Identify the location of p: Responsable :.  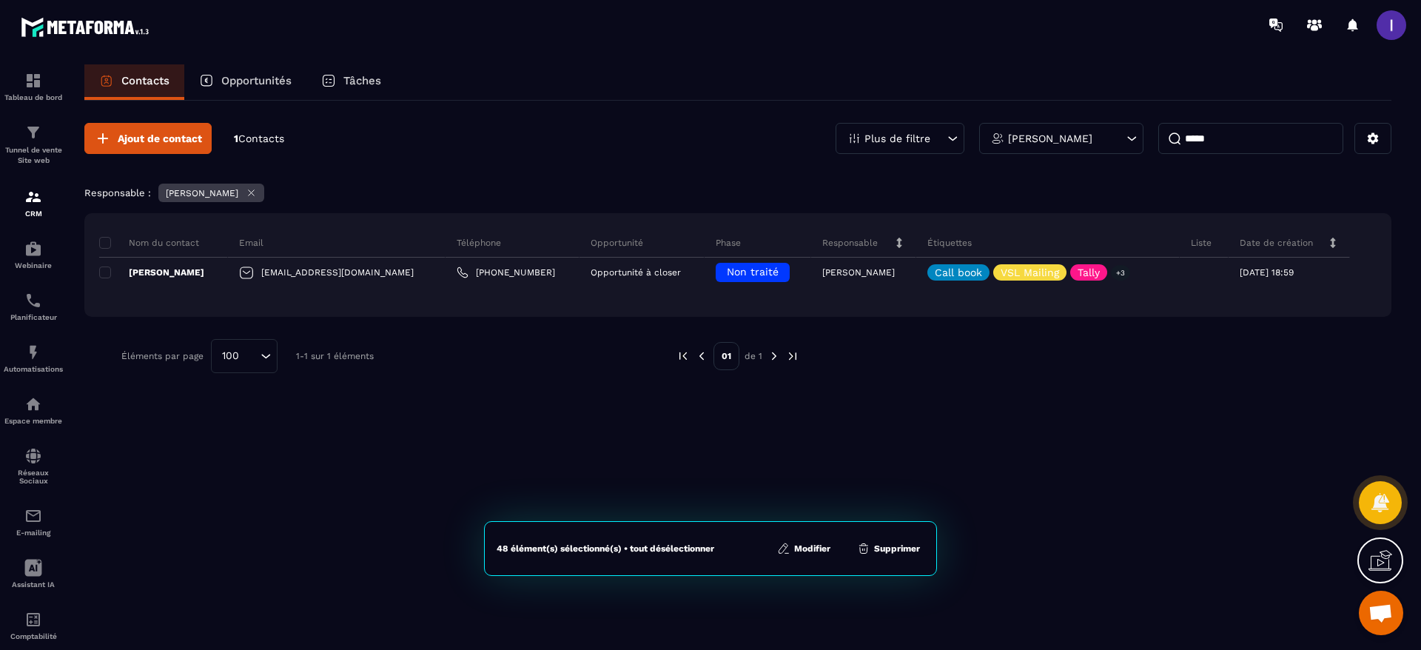
(118, 192).